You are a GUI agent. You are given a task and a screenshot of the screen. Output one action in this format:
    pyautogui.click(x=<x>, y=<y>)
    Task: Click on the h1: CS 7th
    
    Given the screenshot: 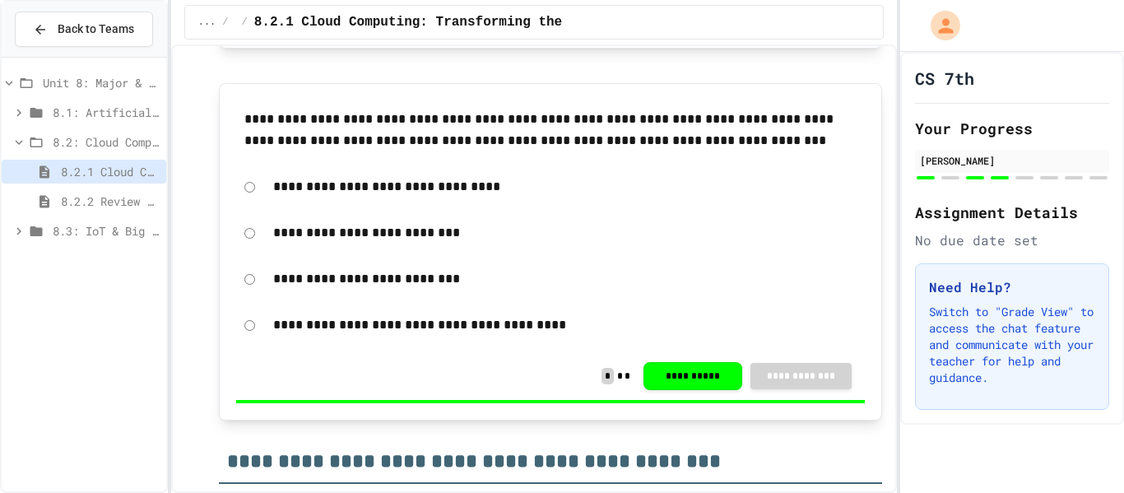 What is the action you would take?
    pyautogui.click(x=945, y=78)
    